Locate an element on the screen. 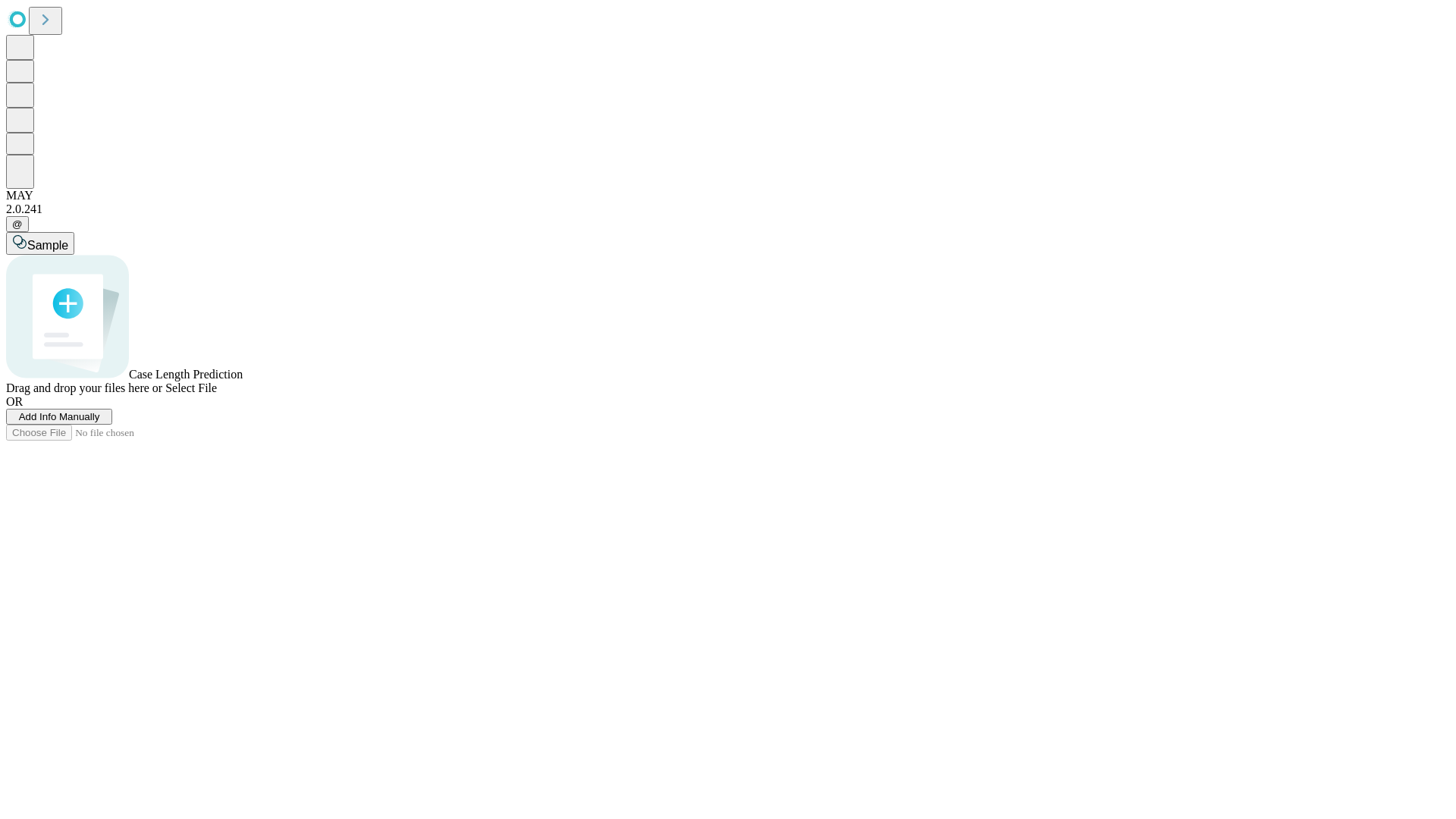 The width and height of the screenshot is (1456, 819). span: Select File is located at coordinates (191, 387).